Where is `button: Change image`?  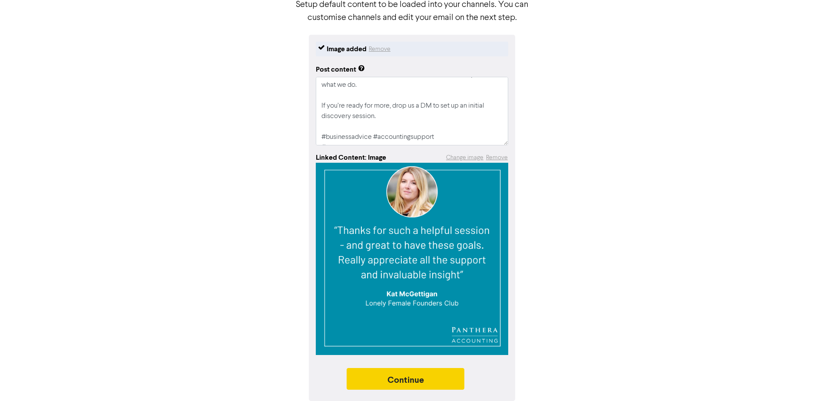
button: Change image is located at coordinates (465, 158).